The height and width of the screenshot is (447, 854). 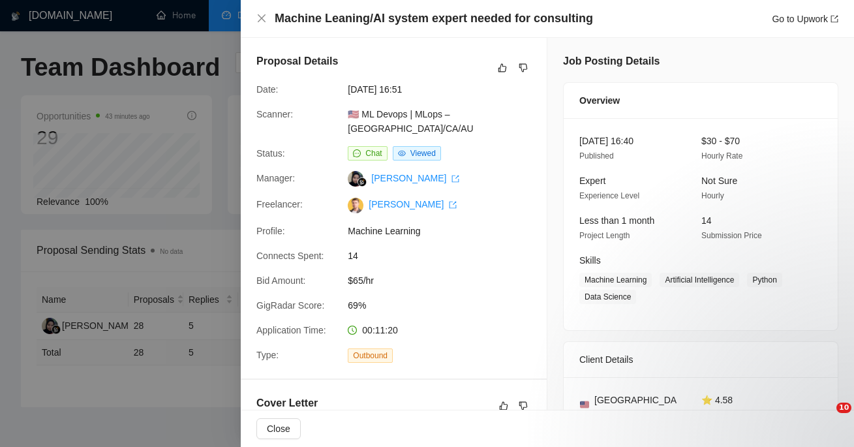 What do you see at coordinates (356, 206) in the screenshot?
I see `img: c1HSx1PjlCm20rQZkXVWzQ7dLlV0yPk5bydLjH6qD-0MKL7xUvhmGhACqqjQNSMIYb` at bounding box center [356, 206].